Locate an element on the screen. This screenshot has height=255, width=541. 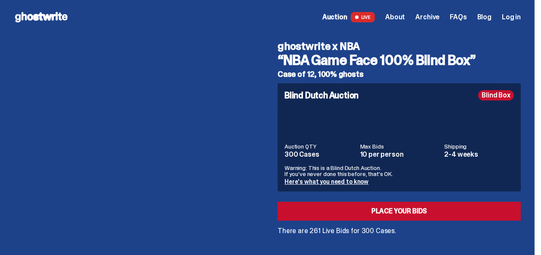
dt: Max Bids is located at coordinates (400, 147).